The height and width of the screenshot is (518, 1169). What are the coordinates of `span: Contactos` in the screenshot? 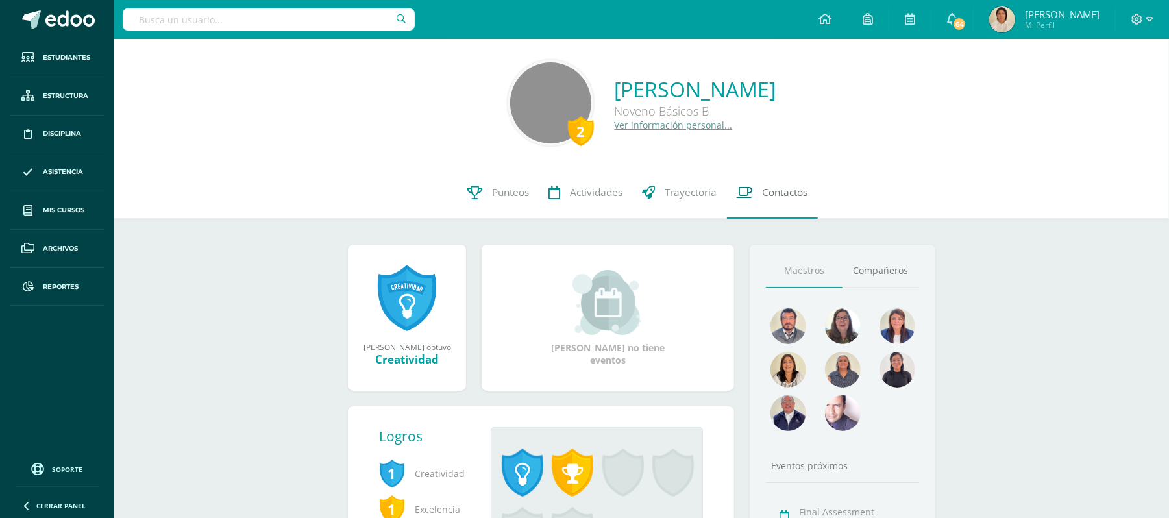 It's located at (785, 192).